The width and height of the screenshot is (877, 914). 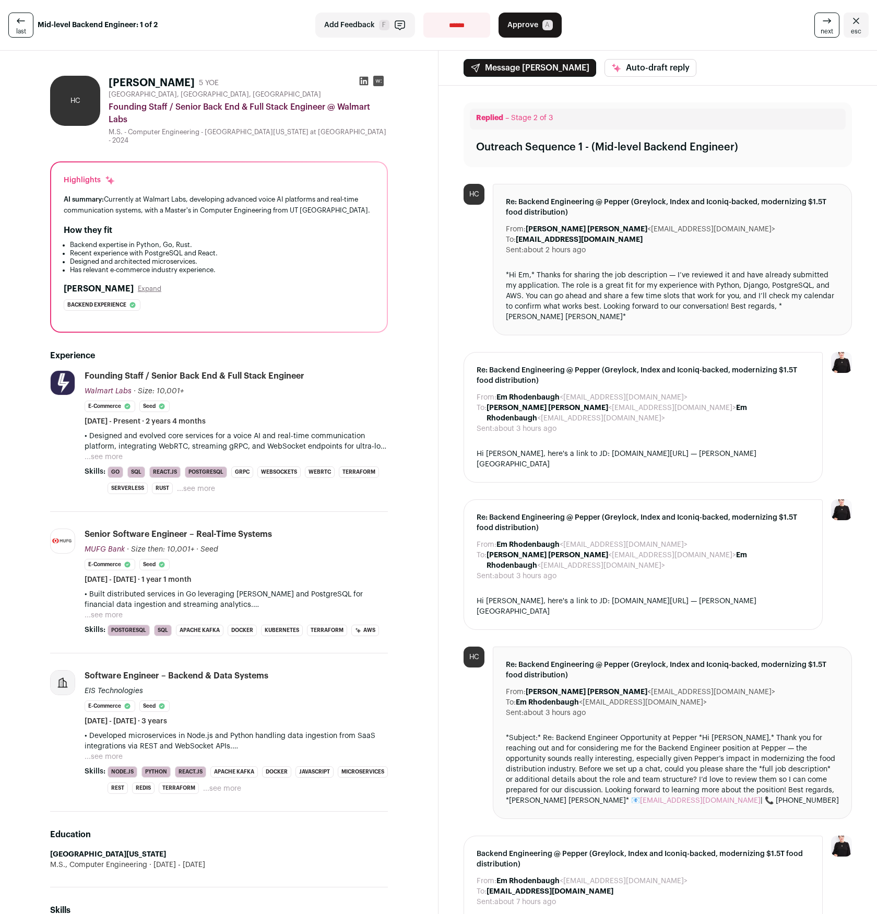 What do you see at coordinates (127, 488) in the screenshot?
I see `li: Serverless` at bounding box center [127, 488].